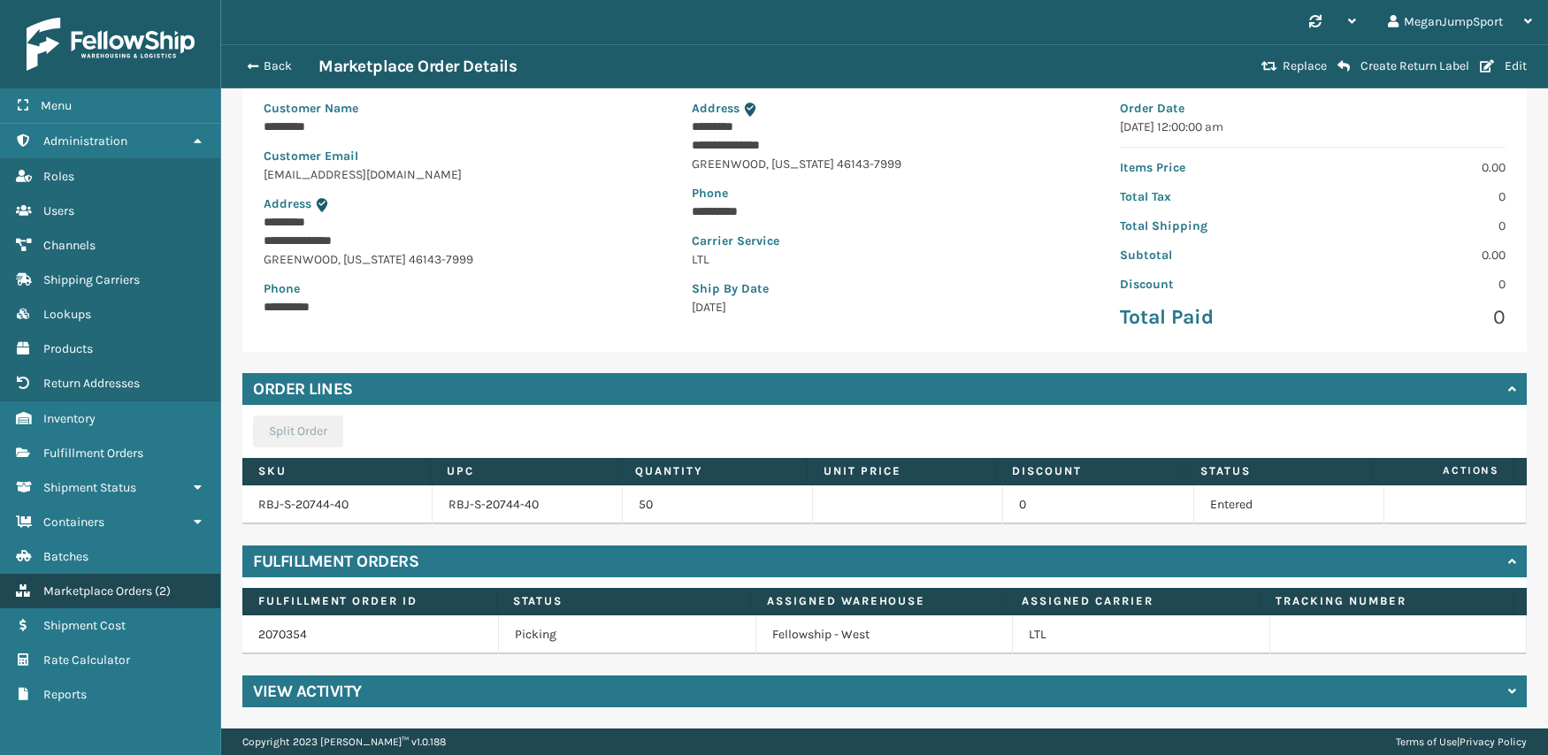  I want to click on span: Channels, so click(69, 245).